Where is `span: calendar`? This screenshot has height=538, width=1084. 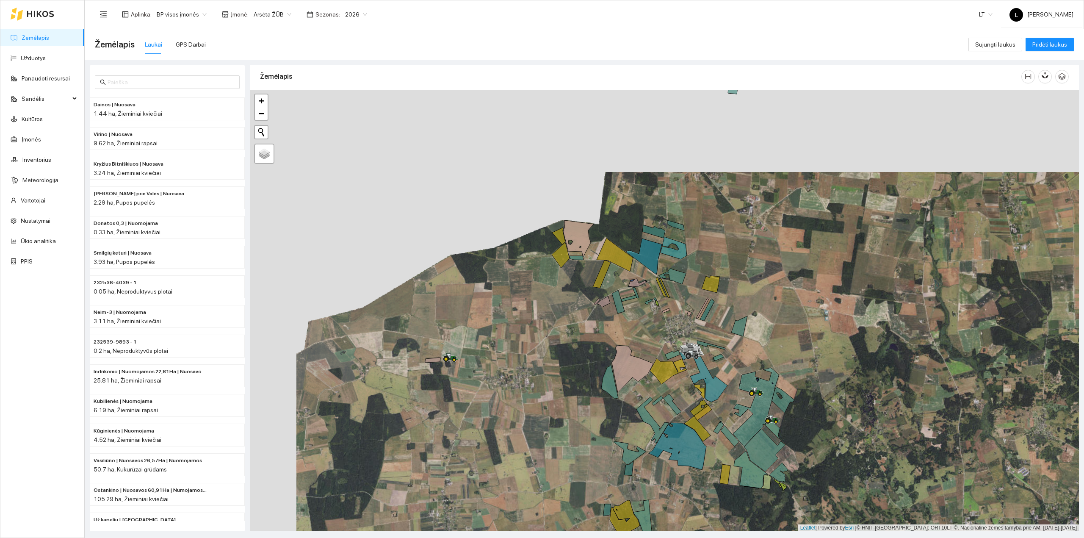
span: calendar is located at coordinates (310, 14).